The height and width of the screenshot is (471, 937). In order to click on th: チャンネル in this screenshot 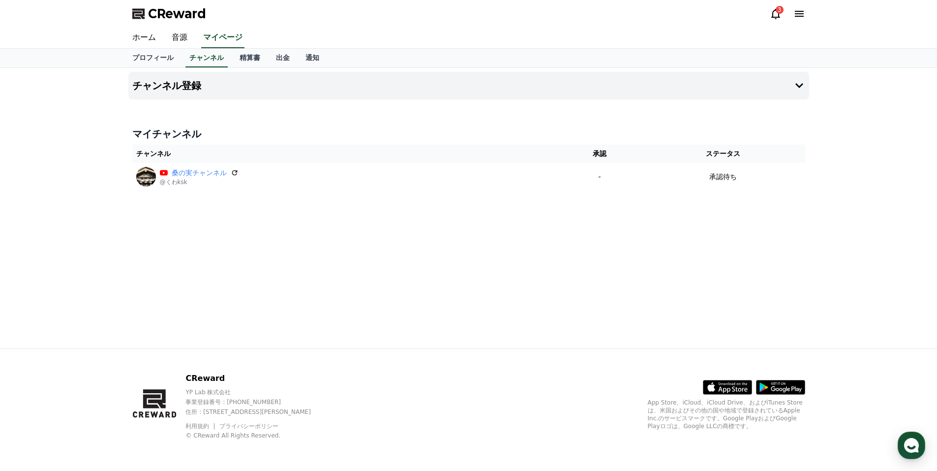, I will do `click(345, 153)`.